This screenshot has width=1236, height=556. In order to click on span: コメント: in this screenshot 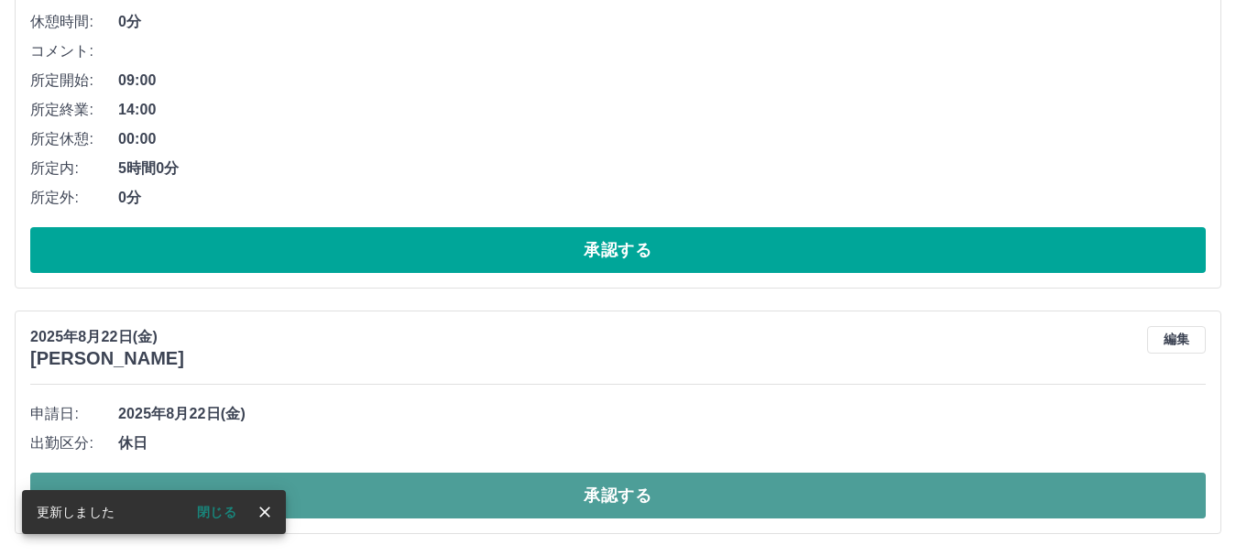, I will do `click(74, 51)`.